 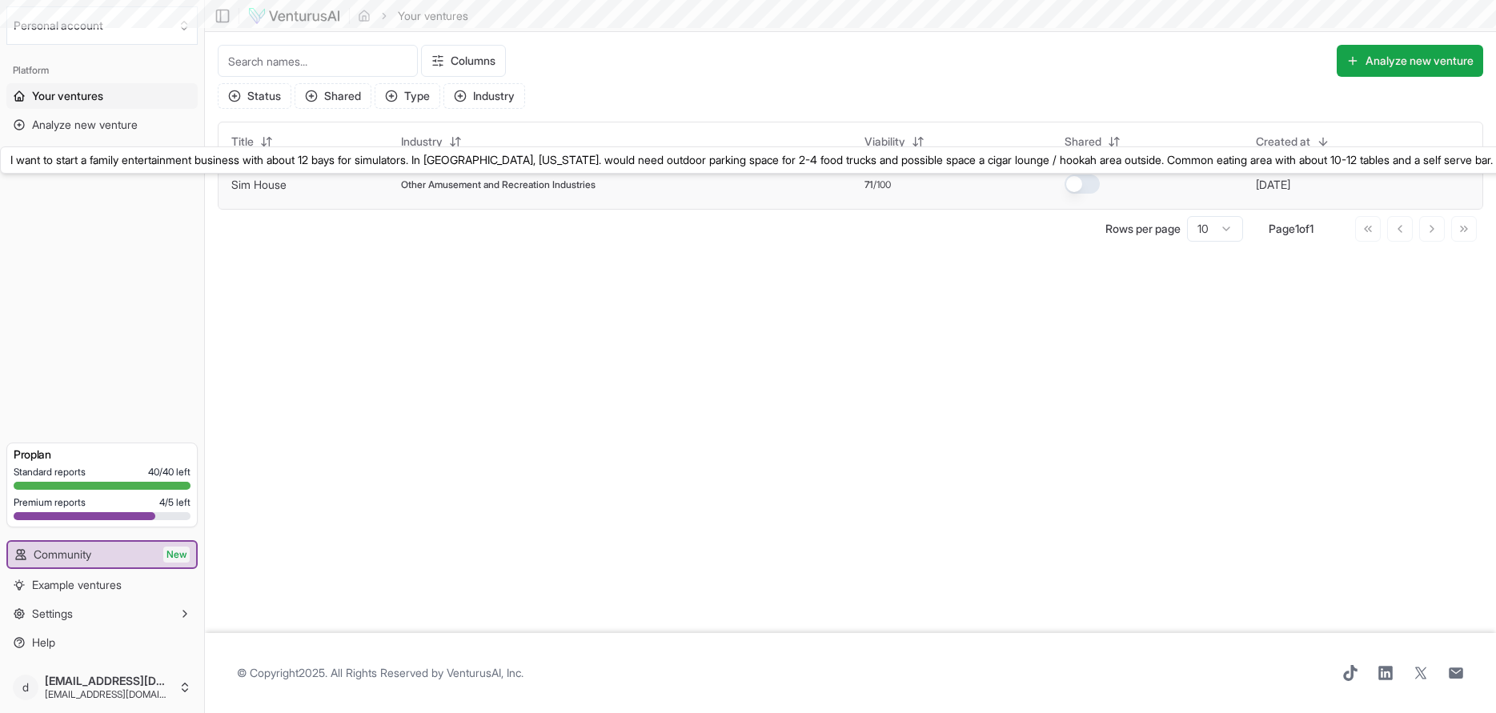 I want to click on span: Industry, so click(x=422, y=142).